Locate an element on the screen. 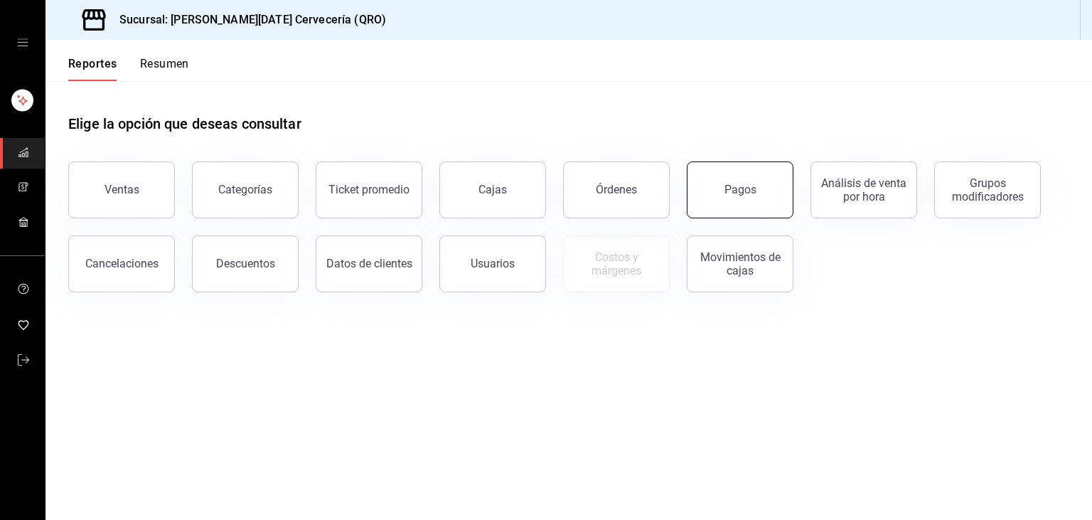 This screenshot has height=520, width=1092. div: Costos y márgenes is located at coordinates (616, 264).